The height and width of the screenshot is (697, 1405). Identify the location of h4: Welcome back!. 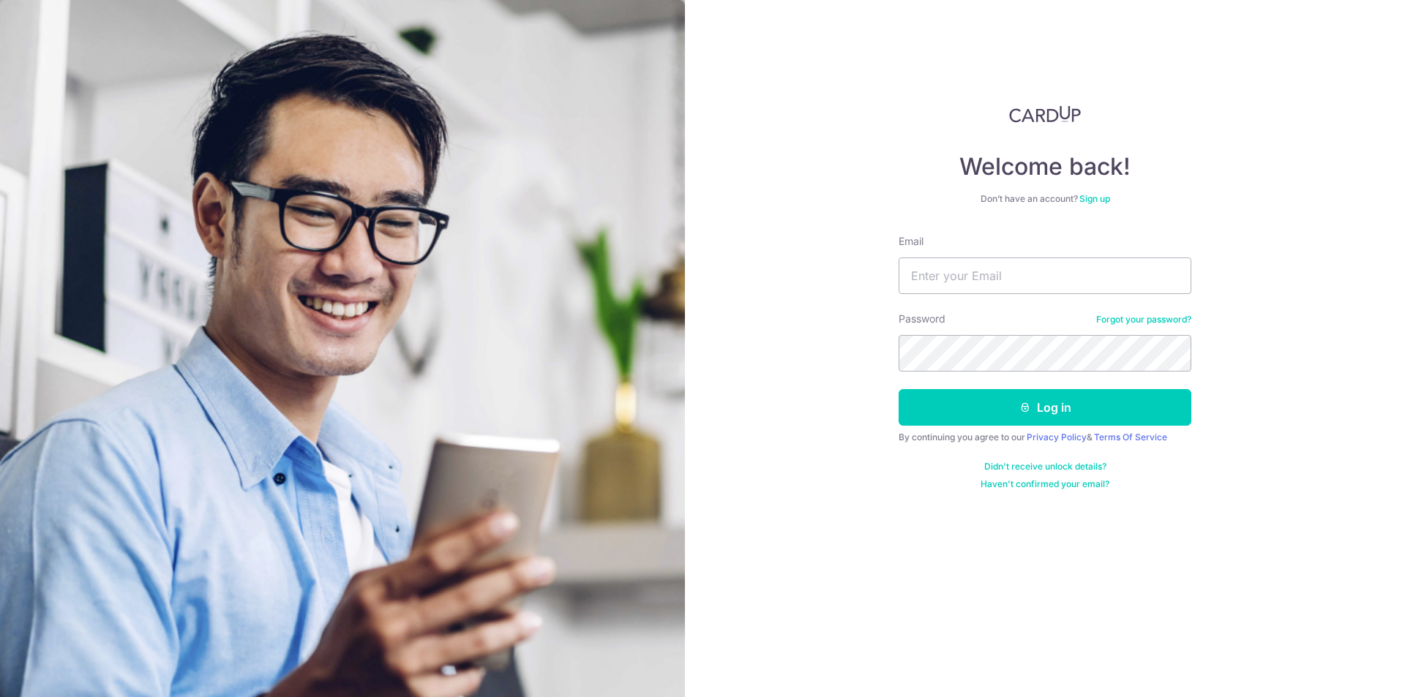
(1045, 167).